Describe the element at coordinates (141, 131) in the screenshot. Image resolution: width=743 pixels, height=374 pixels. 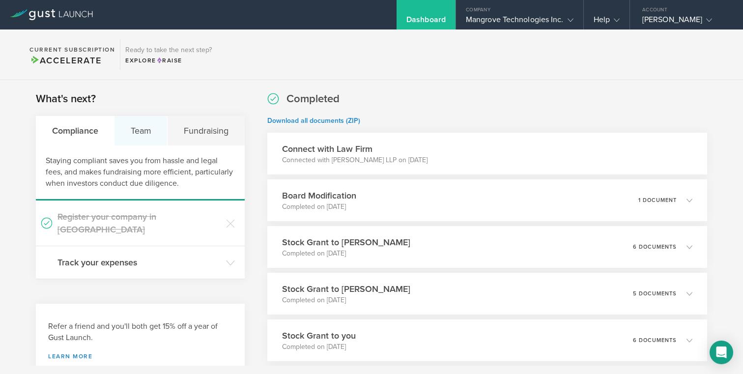
I see `div: Team` at that location.